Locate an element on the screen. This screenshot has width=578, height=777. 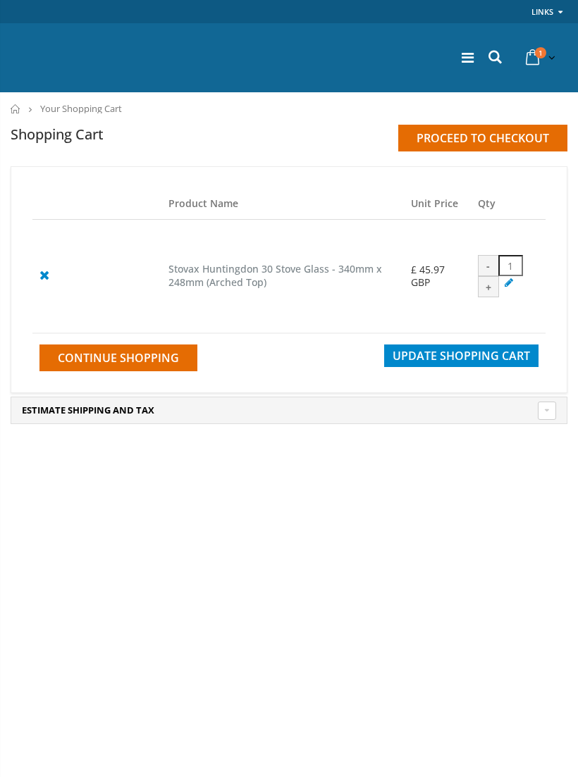
a: 1 is located at coordinates (539, 57).